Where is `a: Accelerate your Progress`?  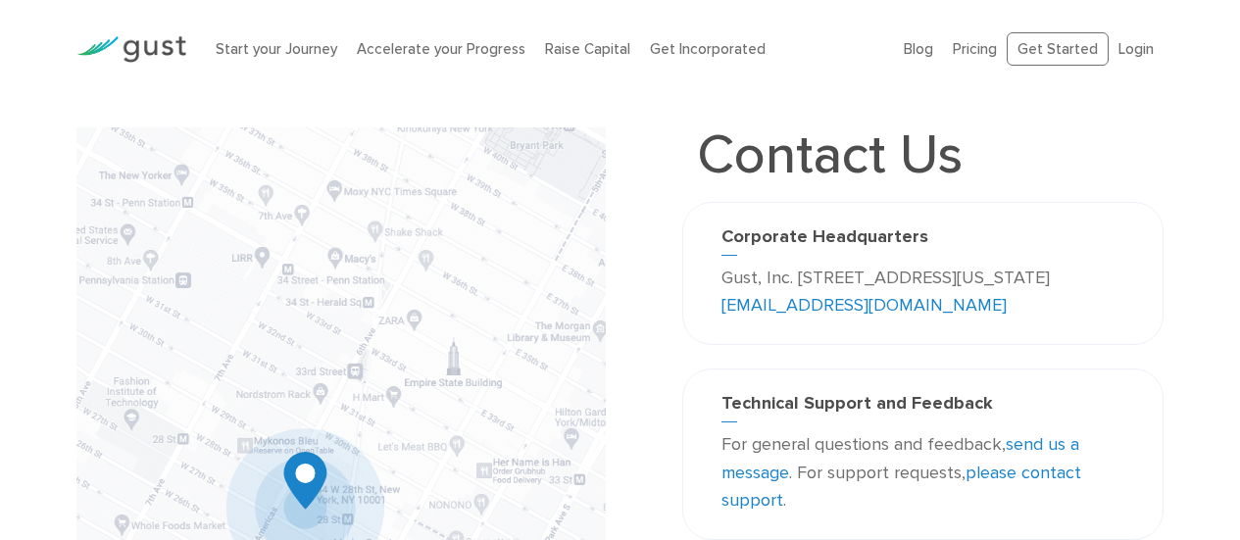
a: Accelerate your Progress is located at coordinates (441, 49).